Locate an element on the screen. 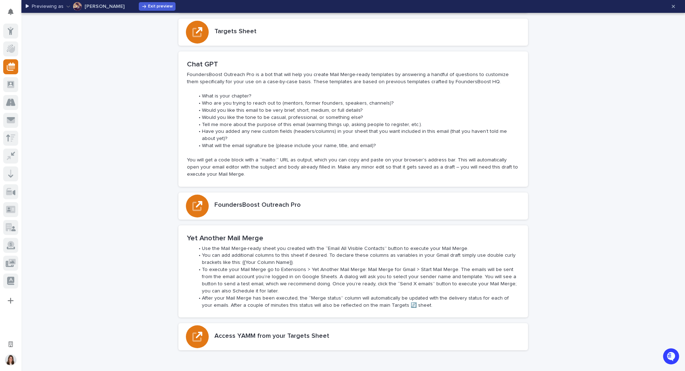  img: Arvind Murthy is located at coordinates (77, 6).